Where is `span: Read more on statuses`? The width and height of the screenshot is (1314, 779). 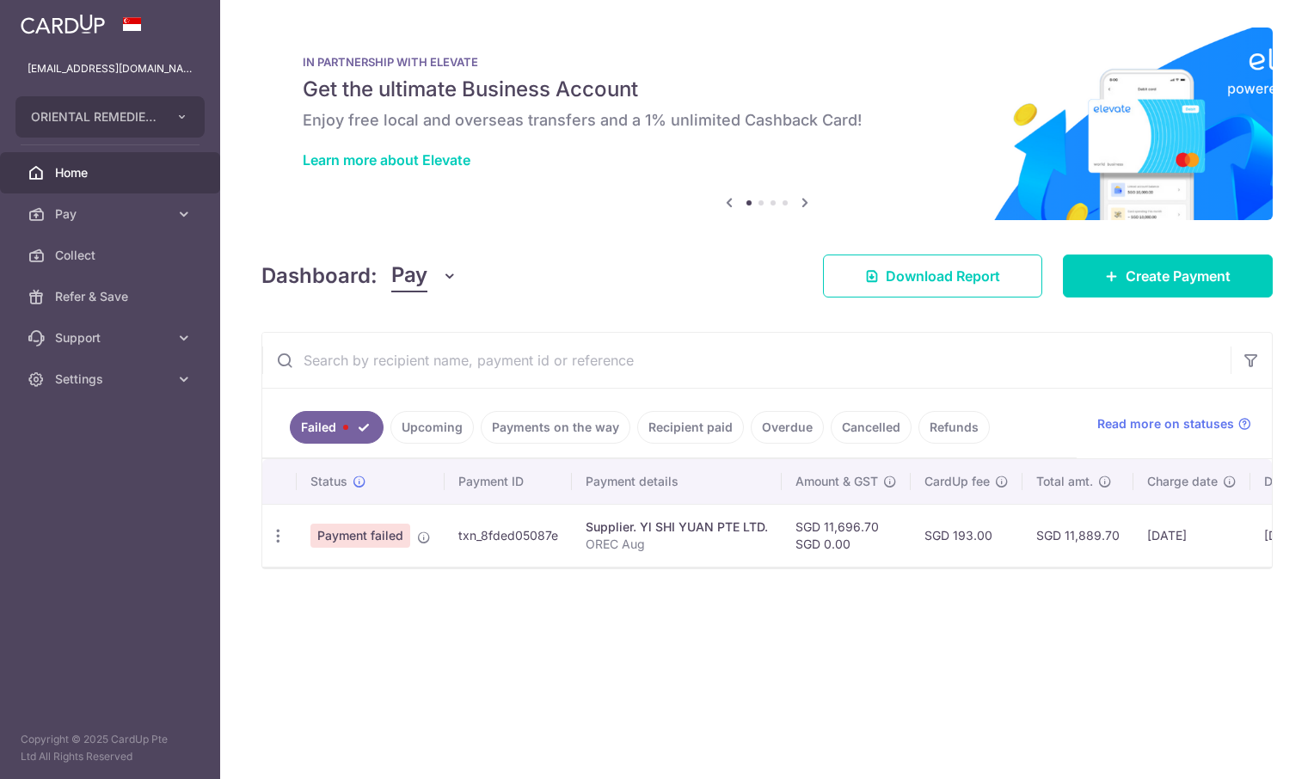 span: Read more on statuses is located at coordinates (1165, 424).